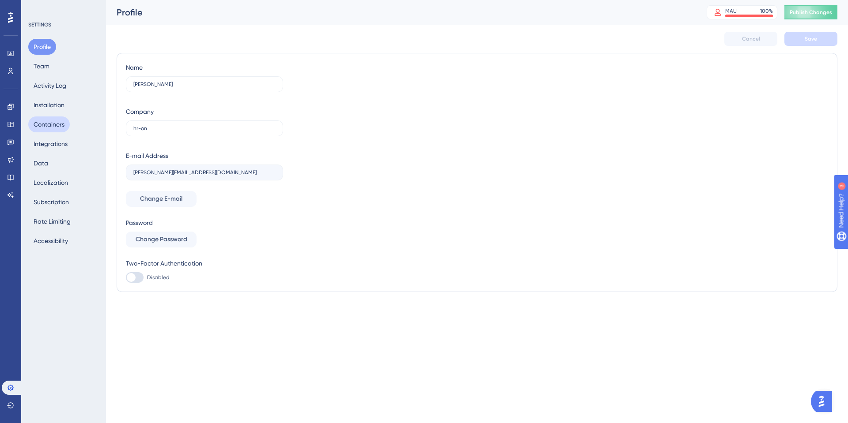 The image size is (848, 423). I want to click on input: Name Surname, so click(204, 84).